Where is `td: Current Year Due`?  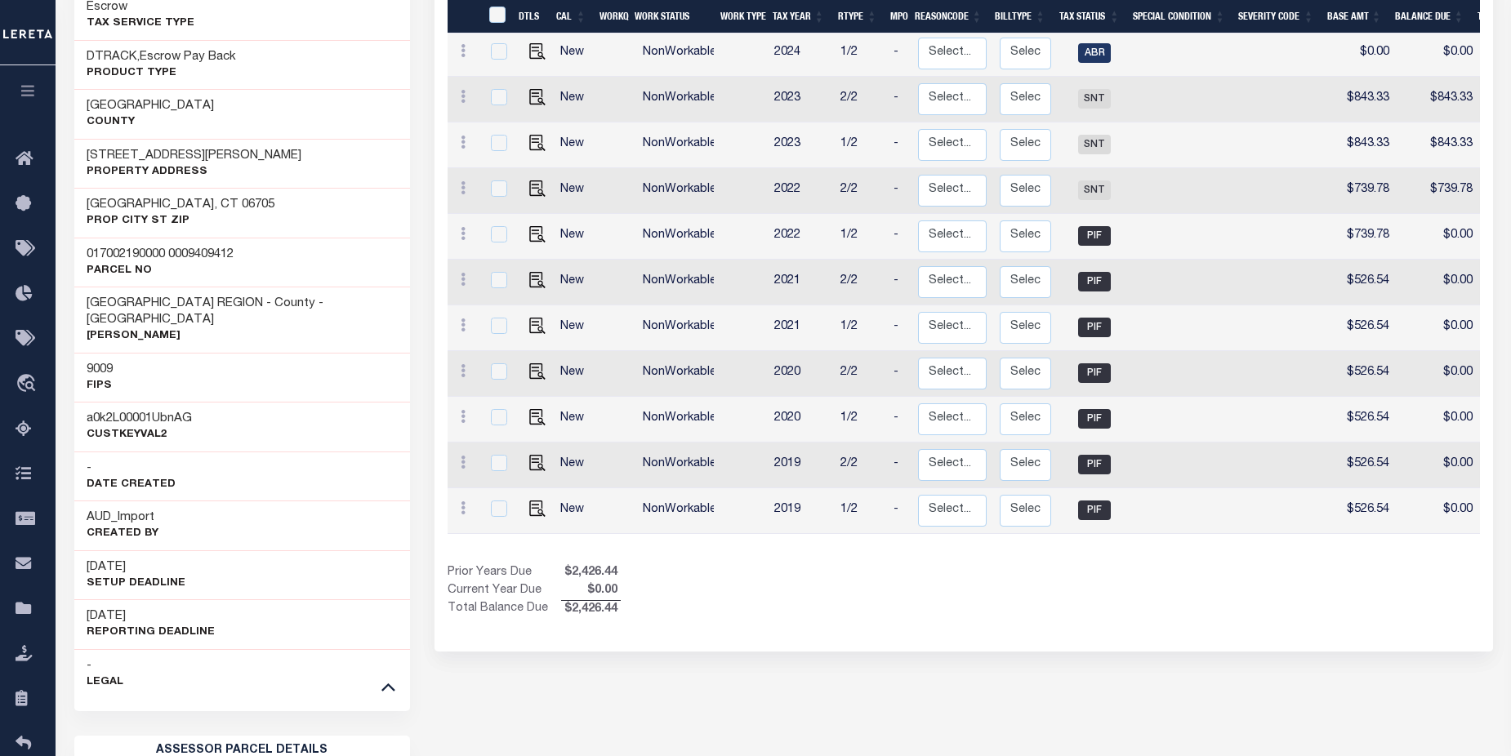
td: Current Year Due is located at coordinates (504, 591).